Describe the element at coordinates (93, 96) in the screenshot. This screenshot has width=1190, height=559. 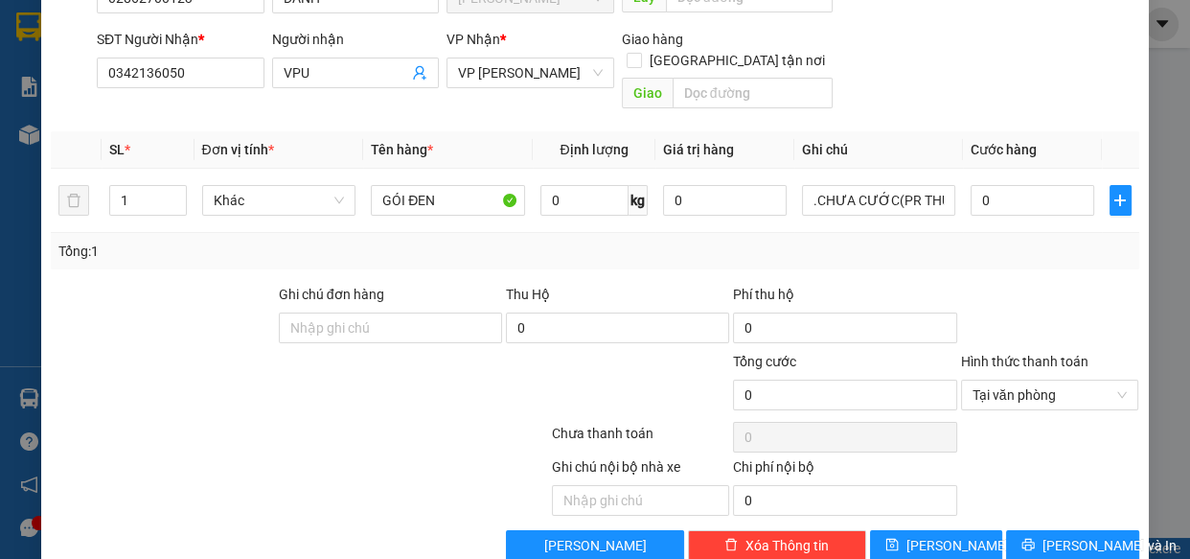
I see `div: 0772089646` at that location.